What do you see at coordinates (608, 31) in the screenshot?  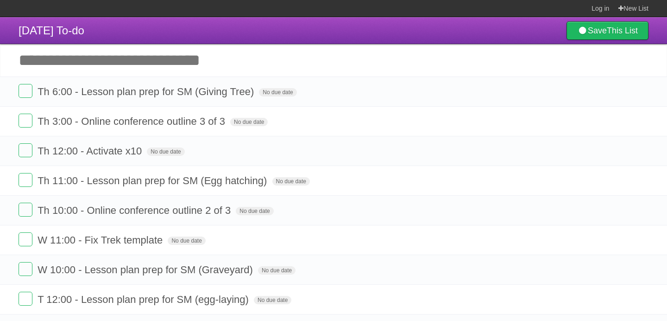 I see `a: SaveThis List` at bounding box center [608, 31].